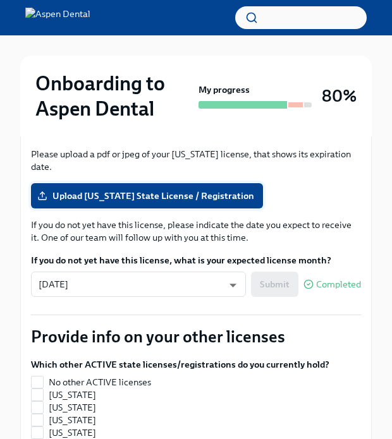  Describe the element at coordinates (196, 337) in the screenshot. I see `p: Provide info on your other licenses` at that location.